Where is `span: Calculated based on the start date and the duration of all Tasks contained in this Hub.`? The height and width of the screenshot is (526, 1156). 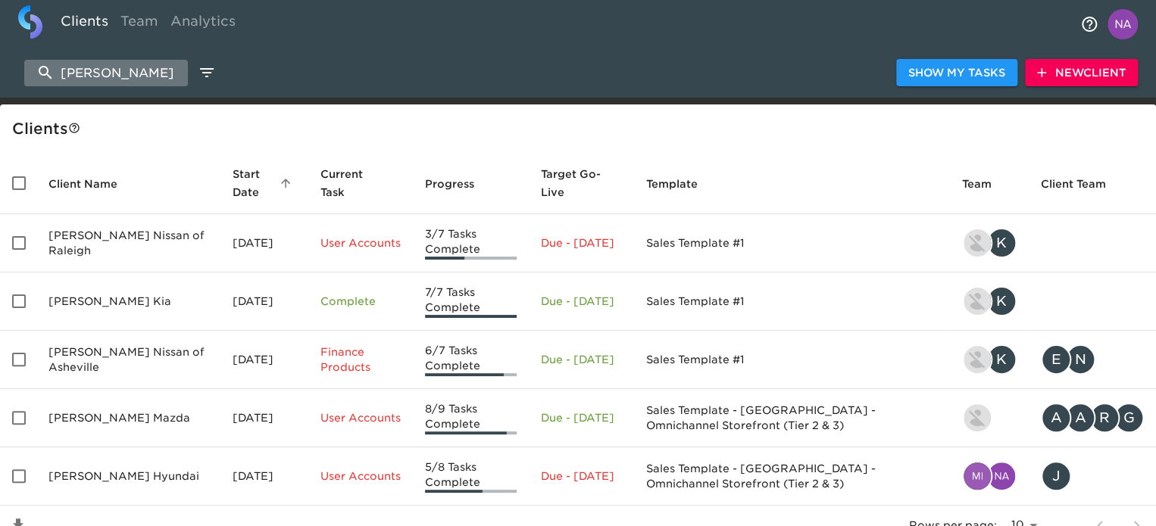 span: Calculated based on the start date and the duration of all Tasks contained in this Hub. is located at coordinates (571, 183).